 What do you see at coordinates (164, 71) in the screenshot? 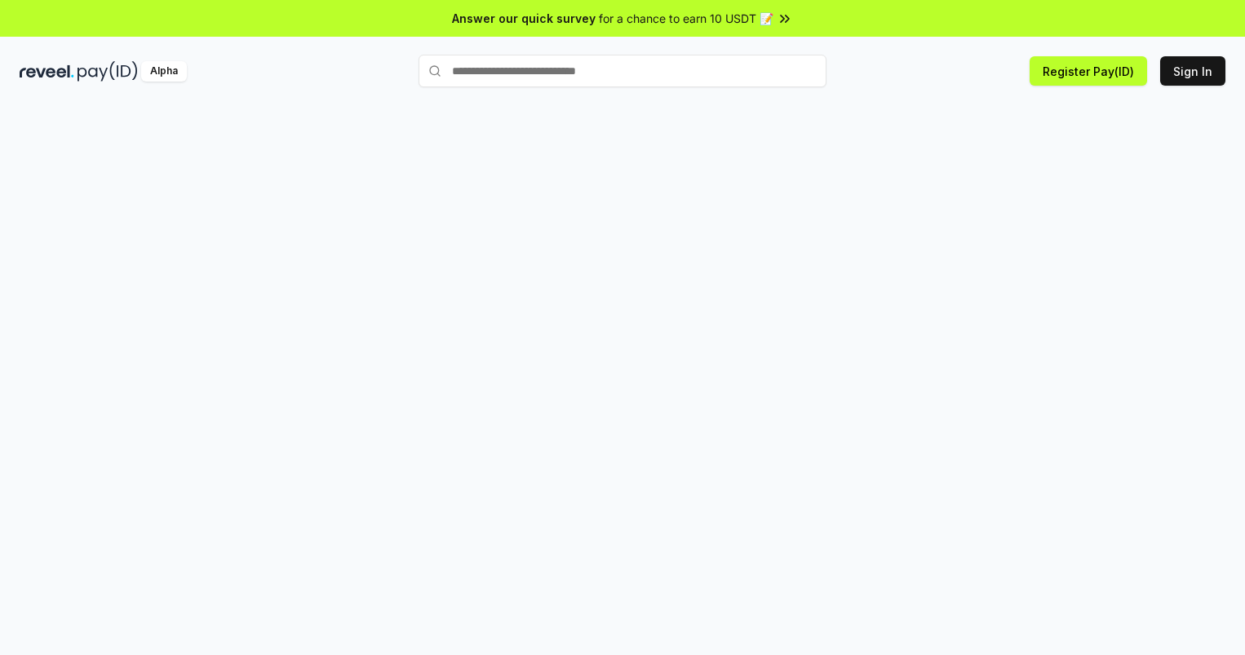
I see `div: Alpha` at bounding box center [164, 71].